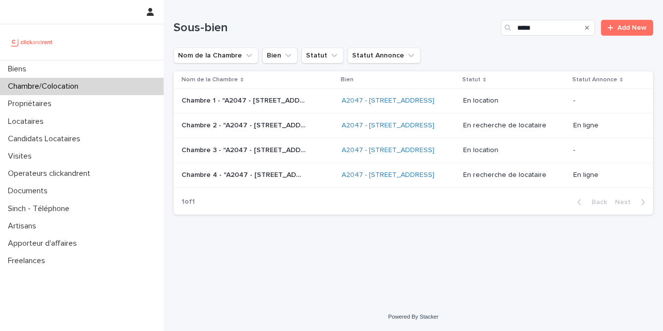 This screenshot has height=331, width=663. I want to click on p: Chambre 2 - "A2047 - 296 Rue Riolan, Amiens 80000", so click(244, 124).